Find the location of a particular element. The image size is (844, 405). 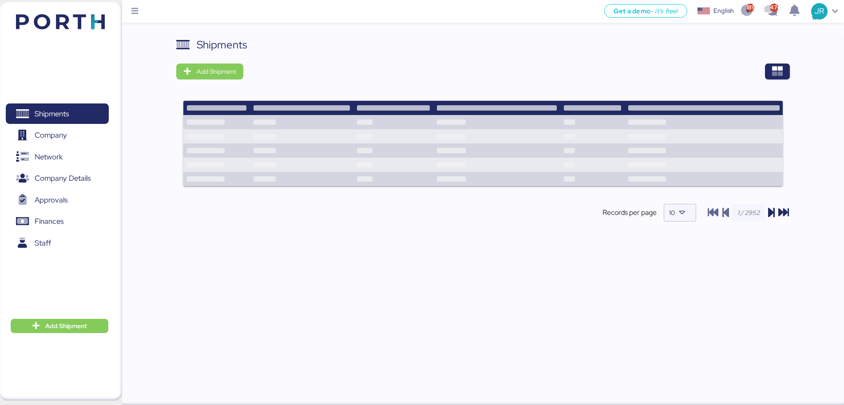

a: Company is located at coordinates (57, 135).